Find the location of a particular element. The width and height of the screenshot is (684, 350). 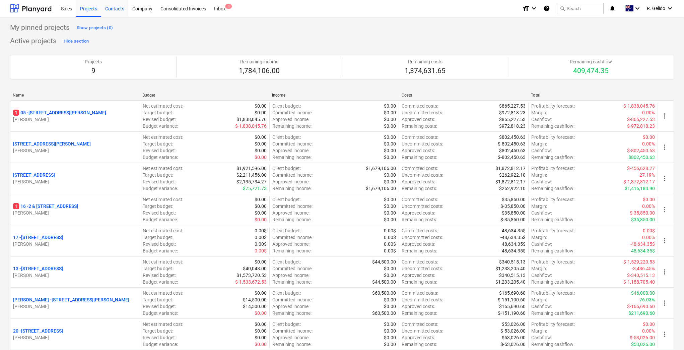

p: $-1,188,705.40 is located at coordinates (639, 282).